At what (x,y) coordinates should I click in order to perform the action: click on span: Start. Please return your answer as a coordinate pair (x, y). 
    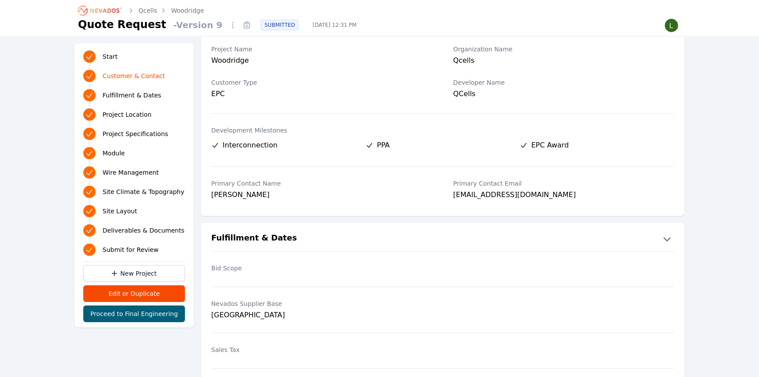
    Looking at the image, I should click on (110, 57).